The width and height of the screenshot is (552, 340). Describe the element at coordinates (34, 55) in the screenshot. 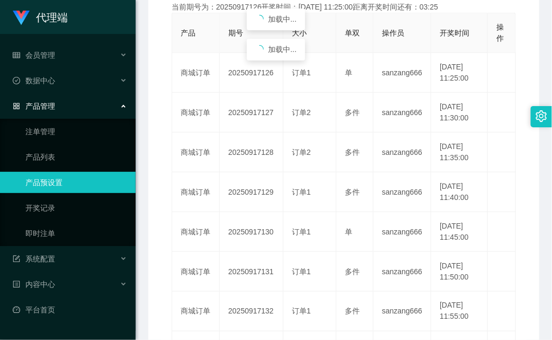

I see `span: 会员管理` at that location.